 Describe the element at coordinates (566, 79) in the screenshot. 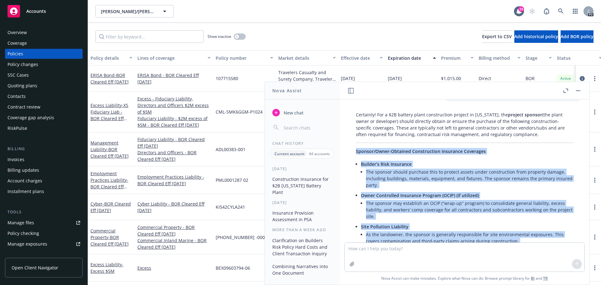

I see `span: Active` at that location.